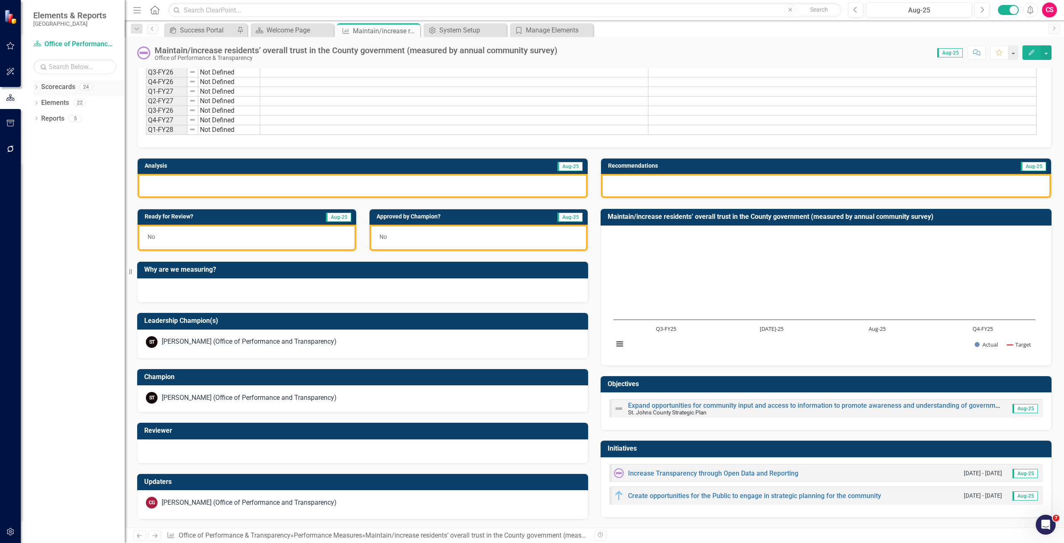 This screenshot has width=1064, height=543. Describe the element at coordinates (167, 120) in the screenshot. I see `td: Q4-FY27` at that location.